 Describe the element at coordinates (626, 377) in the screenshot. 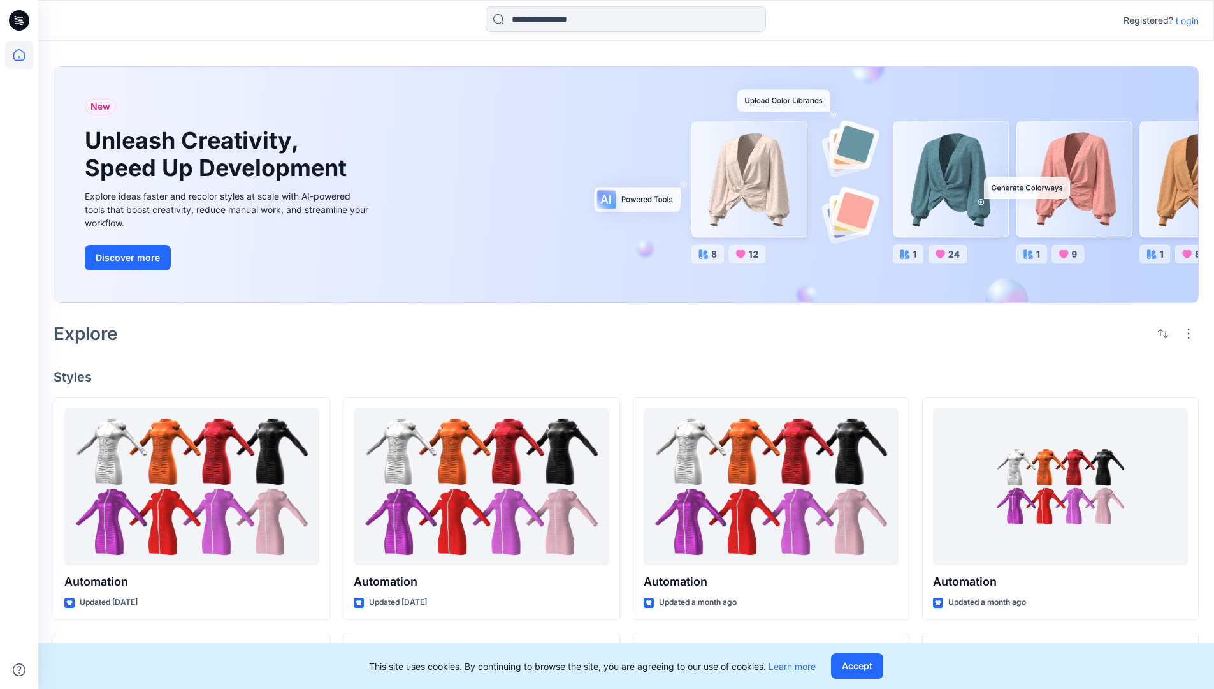

I see `h4: Styles` at that location.